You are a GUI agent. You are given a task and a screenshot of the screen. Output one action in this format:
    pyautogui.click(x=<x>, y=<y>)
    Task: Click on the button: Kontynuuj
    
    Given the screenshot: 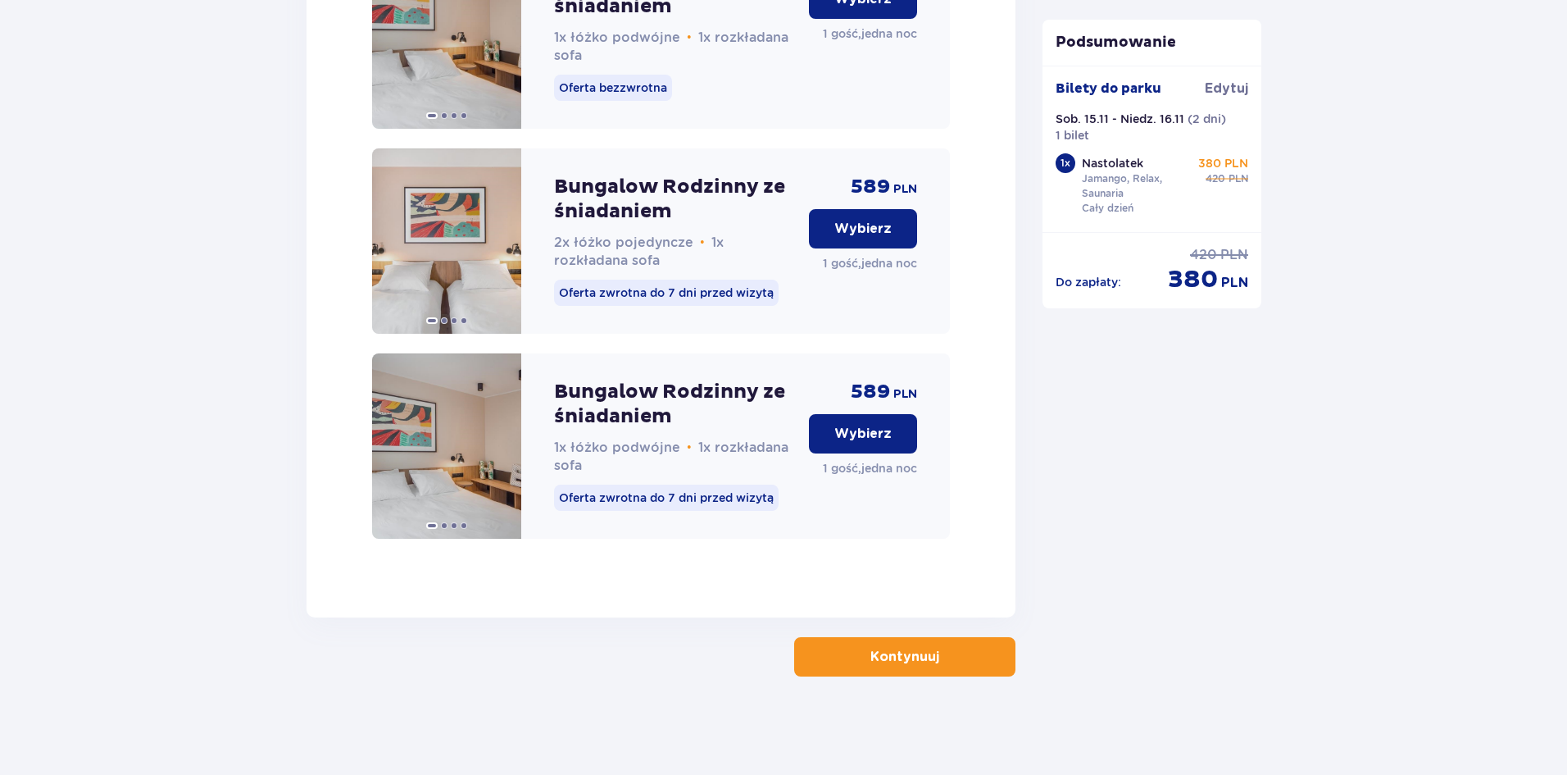 What is the action you would take?
    pyautogui.click(x=905, y=657)
    